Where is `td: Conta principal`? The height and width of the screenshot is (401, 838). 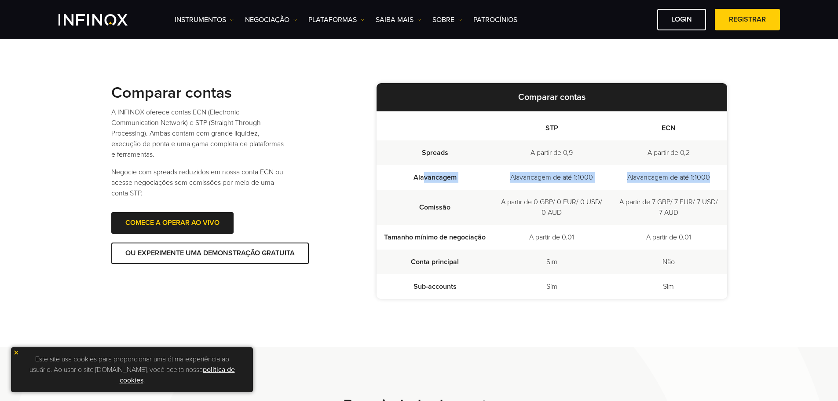 td: Conta principal is located at coordinates (435, 262).